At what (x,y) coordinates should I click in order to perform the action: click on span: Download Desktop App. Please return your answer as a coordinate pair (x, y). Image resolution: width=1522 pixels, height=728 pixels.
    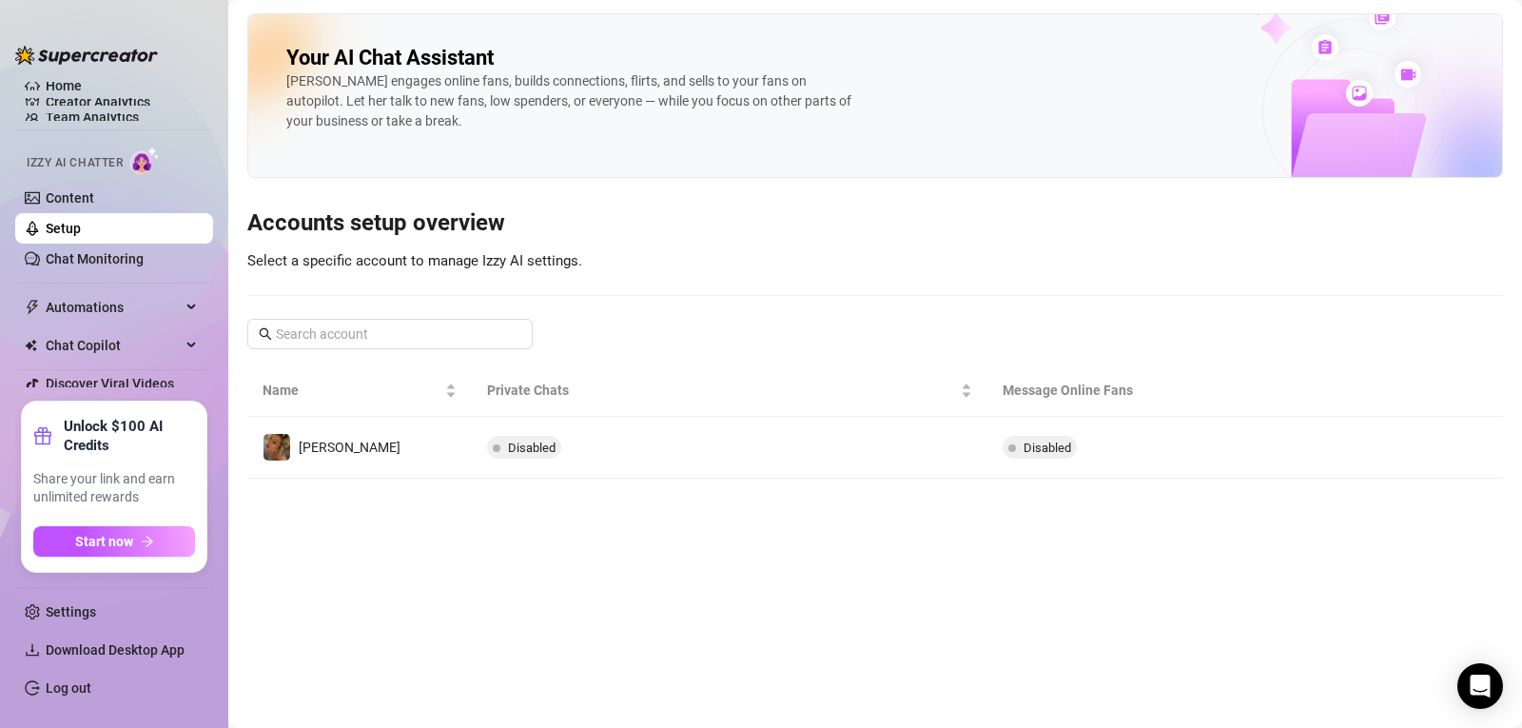
    Looking at the image, I should click on (115, 650).